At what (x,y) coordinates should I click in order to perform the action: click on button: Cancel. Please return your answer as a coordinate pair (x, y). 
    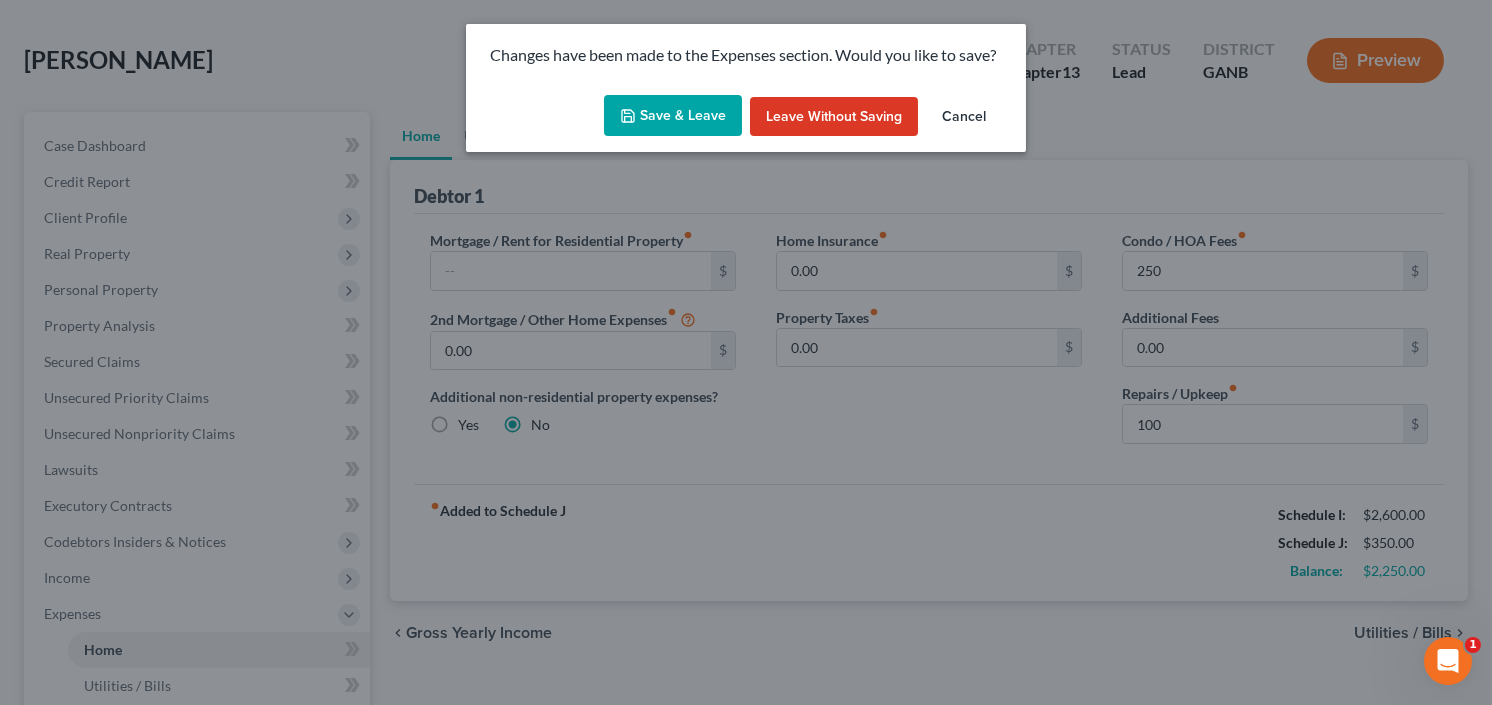
    Looking at the image, I should click on (964, 117).